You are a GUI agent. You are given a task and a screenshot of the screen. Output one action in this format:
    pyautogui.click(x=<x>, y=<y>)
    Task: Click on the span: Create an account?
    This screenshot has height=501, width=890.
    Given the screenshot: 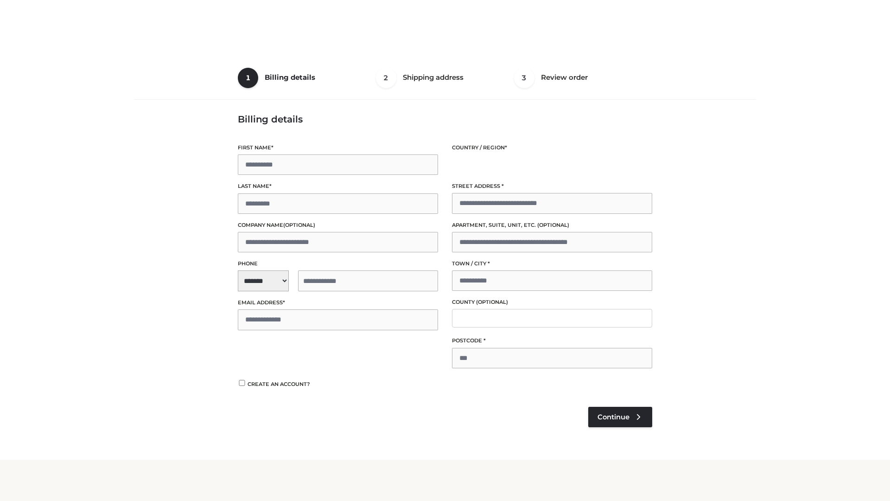 What is the action you would take?
    pyautogui.click(x=279, y=384)
    